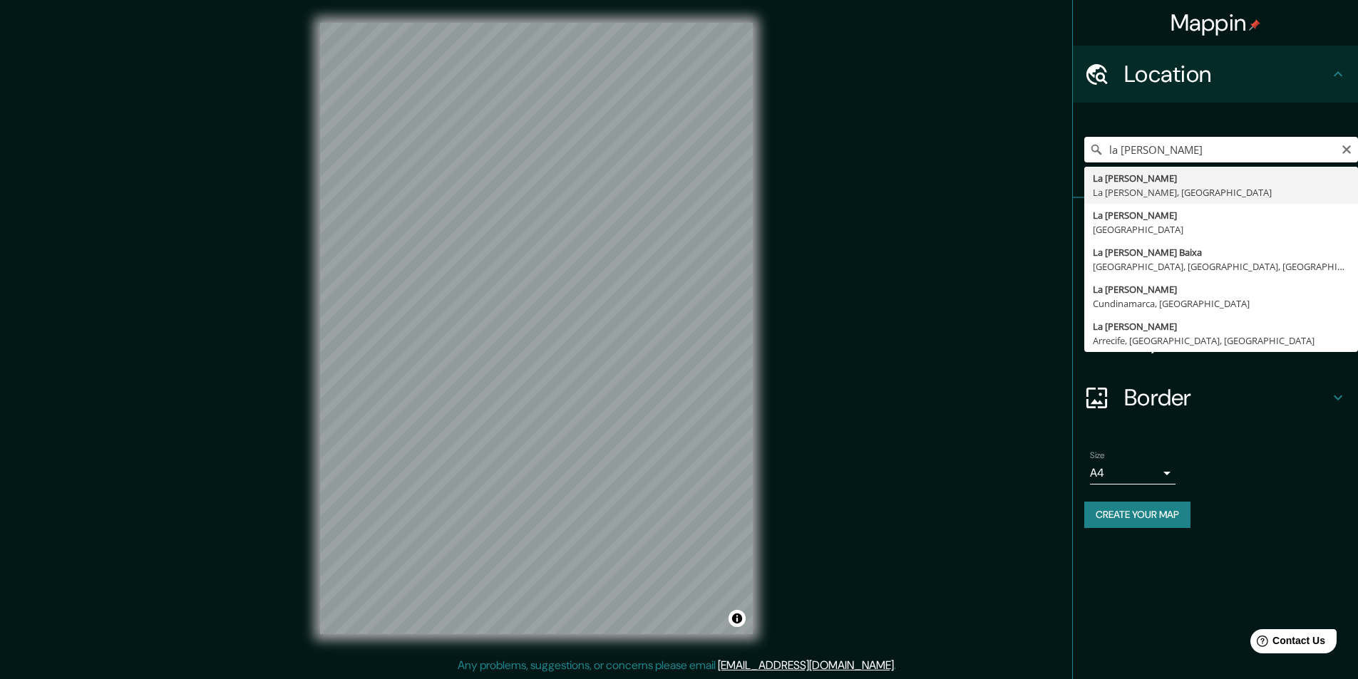 Image resolution: width=1358 pixels, height=679 pixels. Describe the element at coordinates (1254, 25) in the screenshot. I see `img: pin-icon.png` at that location.